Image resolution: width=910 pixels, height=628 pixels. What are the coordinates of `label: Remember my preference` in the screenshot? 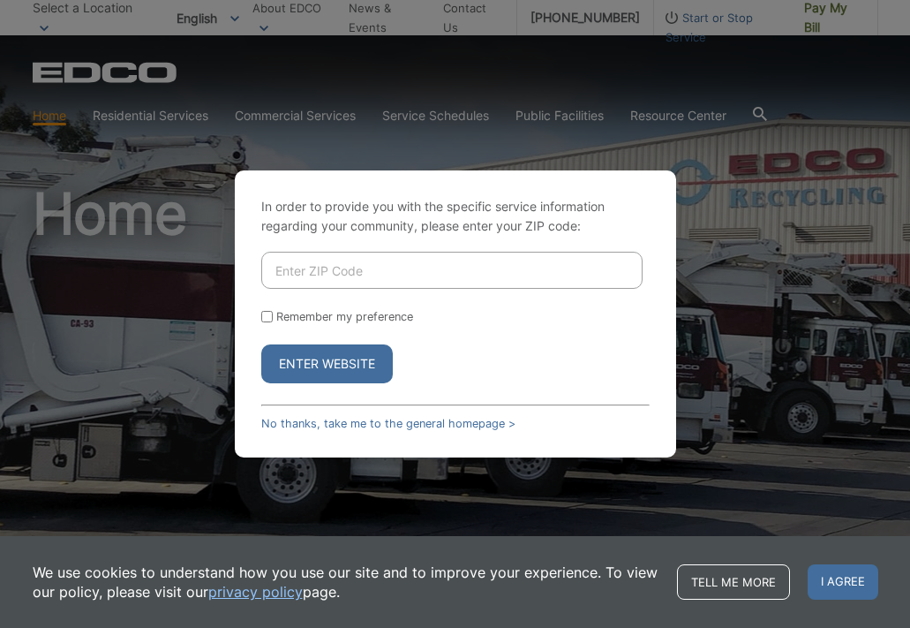 It's located at (344, 316).